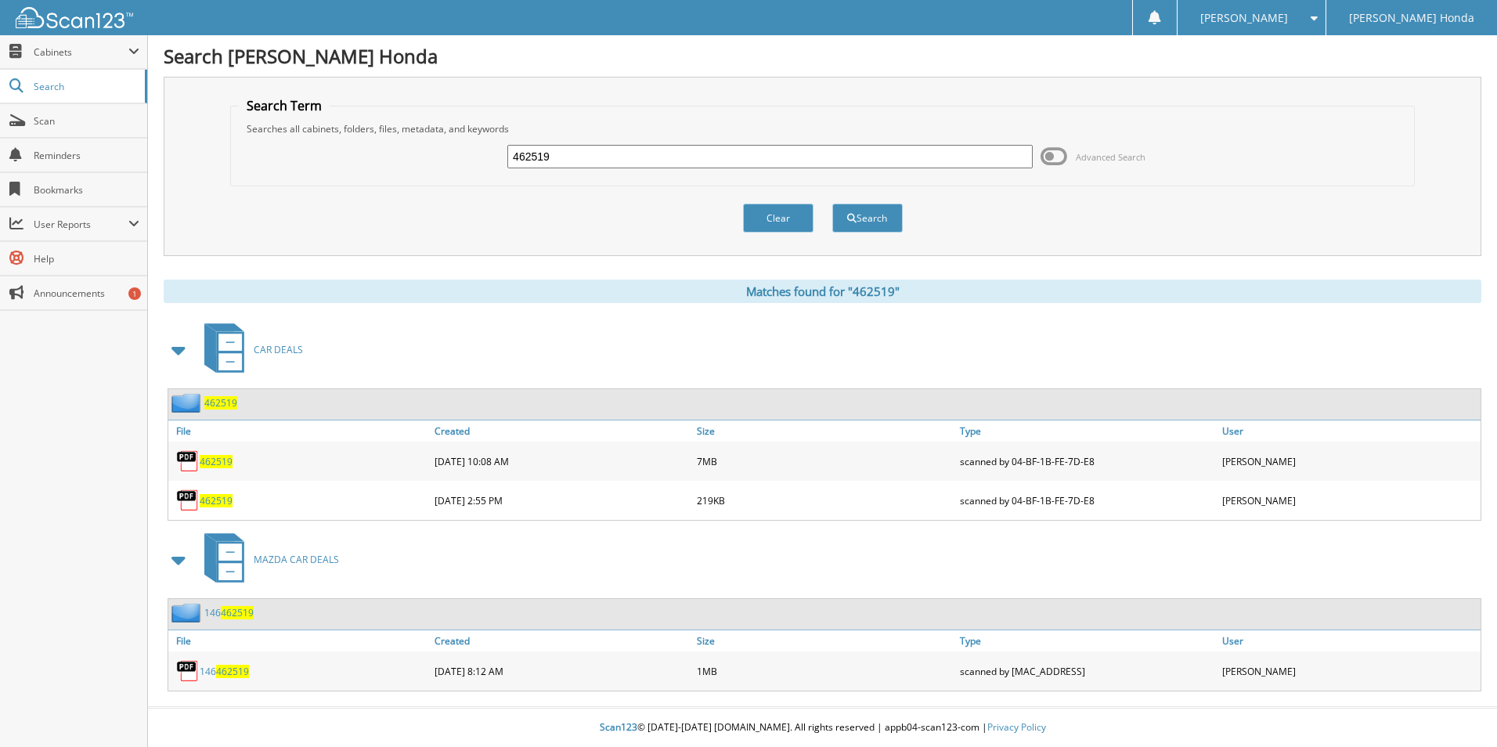  Describe the element at coordinates (86, 293) in the screenshot. I see `span: Announcements` at that location.